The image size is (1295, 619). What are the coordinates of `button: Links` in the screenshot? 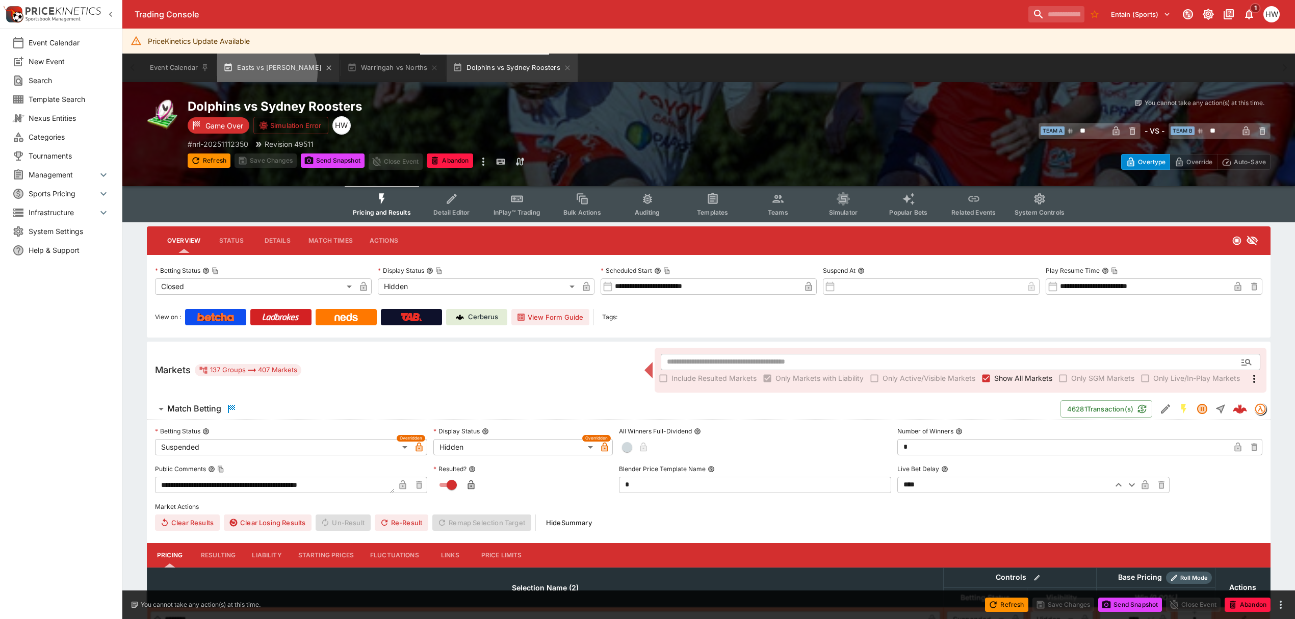 It's located at (450, 555).